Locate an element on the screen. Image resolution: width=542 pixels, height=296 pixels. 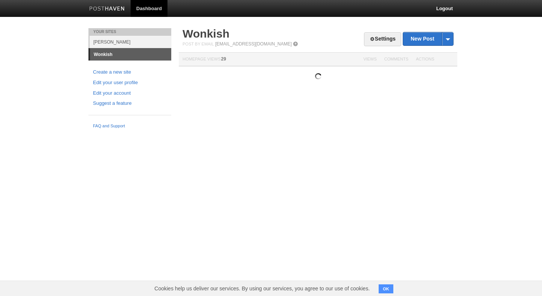
th: Homepage Views is located at coordinates (269, 59).